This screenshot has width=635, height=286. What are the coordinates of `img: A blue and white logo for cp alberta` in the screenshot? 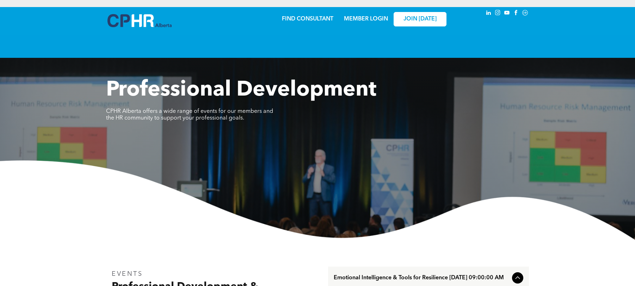 It's located at (140, 20).